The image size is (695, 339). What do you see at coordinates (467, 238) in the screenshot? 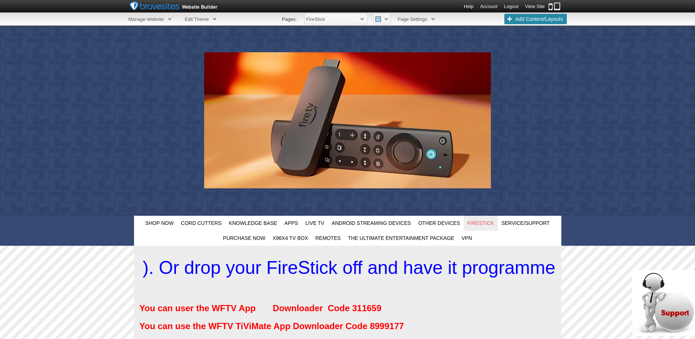
I see `span: VPN` at bounding box center [467, 238].